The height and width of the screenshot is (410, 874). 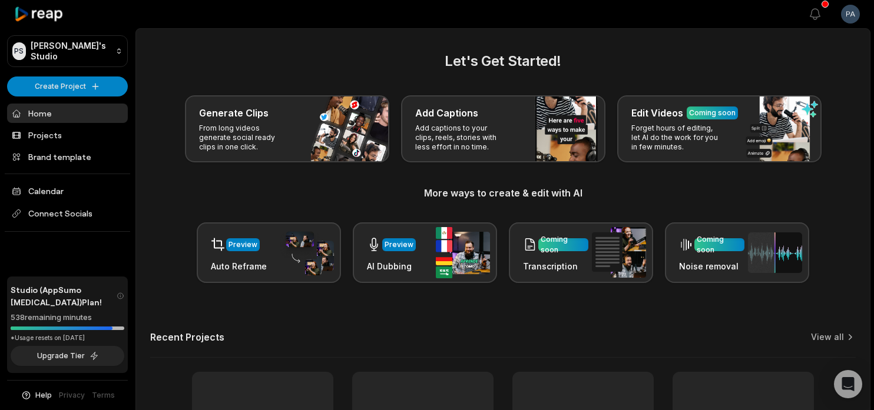 What do you see at coordinates (67, 135) in the screenshot?
I see `a: Projects` at bounding box center [67, 135].